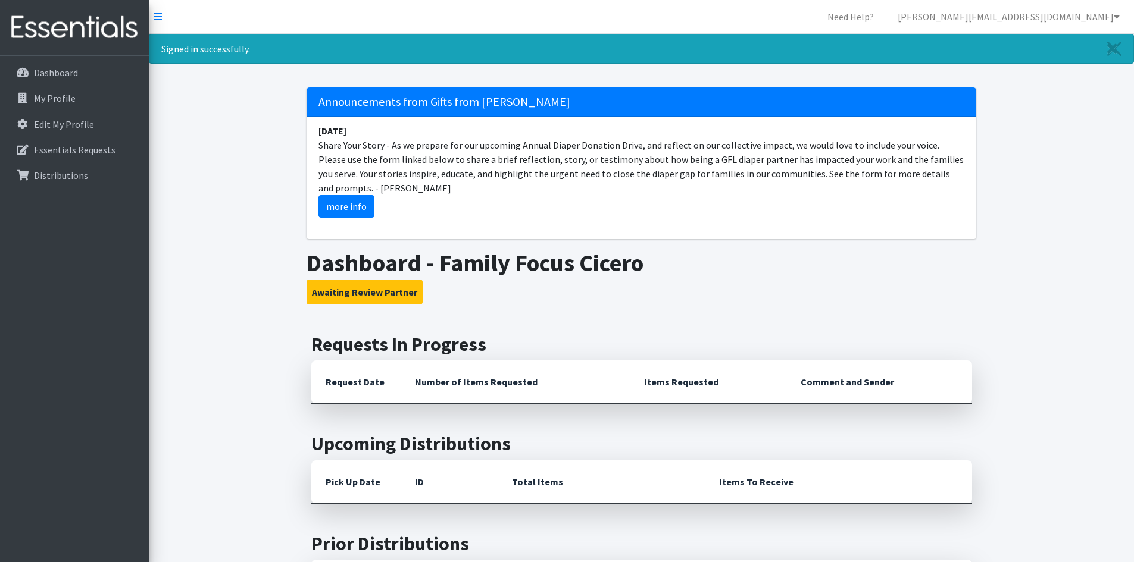 The width and height of the screenshot is (1134, 562). What do you see at coordinates (851, 17) in the screenshot?
I see `a: Need Help?` at bounding box center [851, 17].